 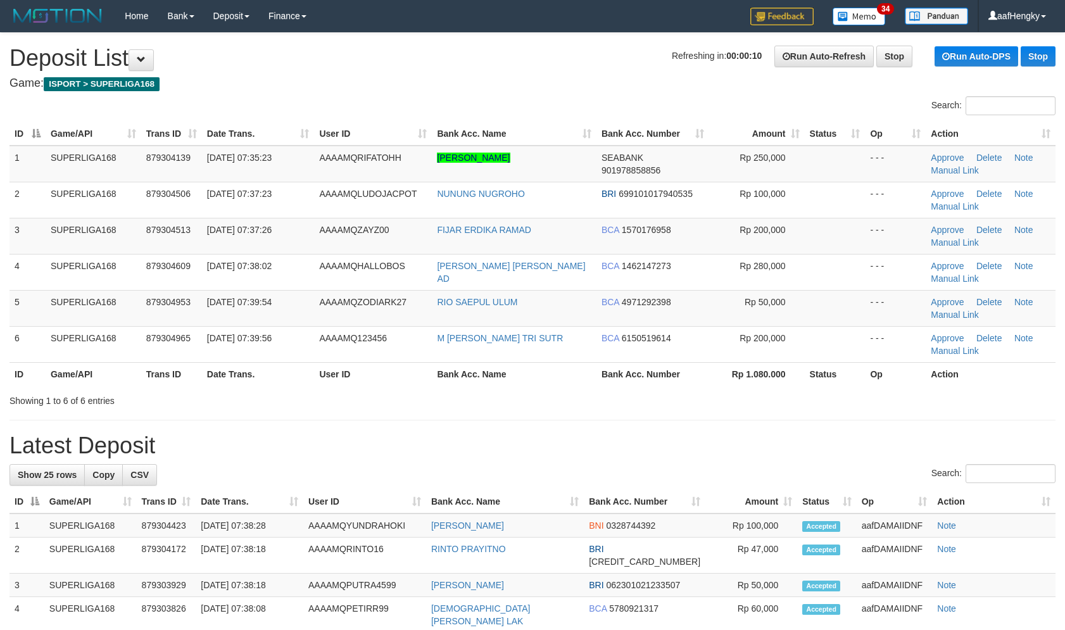 What do you see at coordinates (168, 158) in the screenshot?
I see `span: 879304139` at bounding box center [168, 158].